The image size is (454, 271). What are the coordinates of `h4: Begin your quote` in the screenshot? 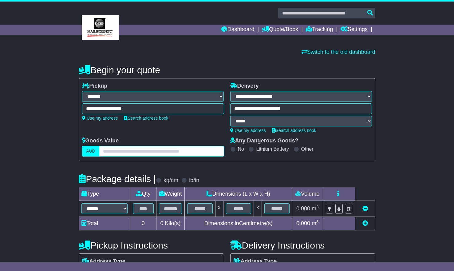 It's located at (227, 70).